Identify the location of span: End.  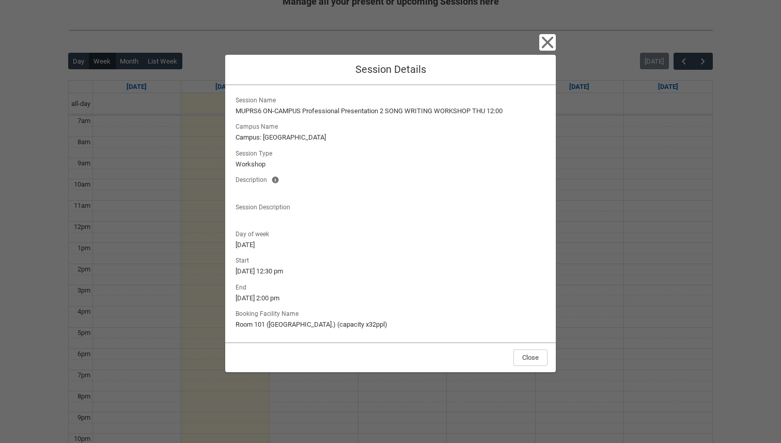
(243, 286).